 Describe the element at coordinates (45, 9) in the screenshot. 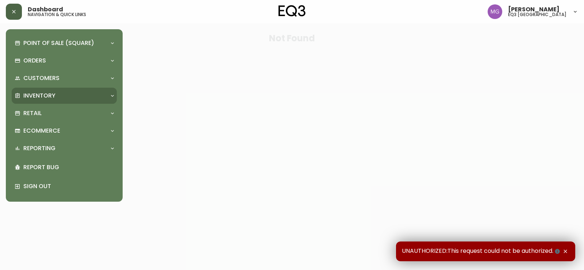

I see `span: Dashboard` at that location.